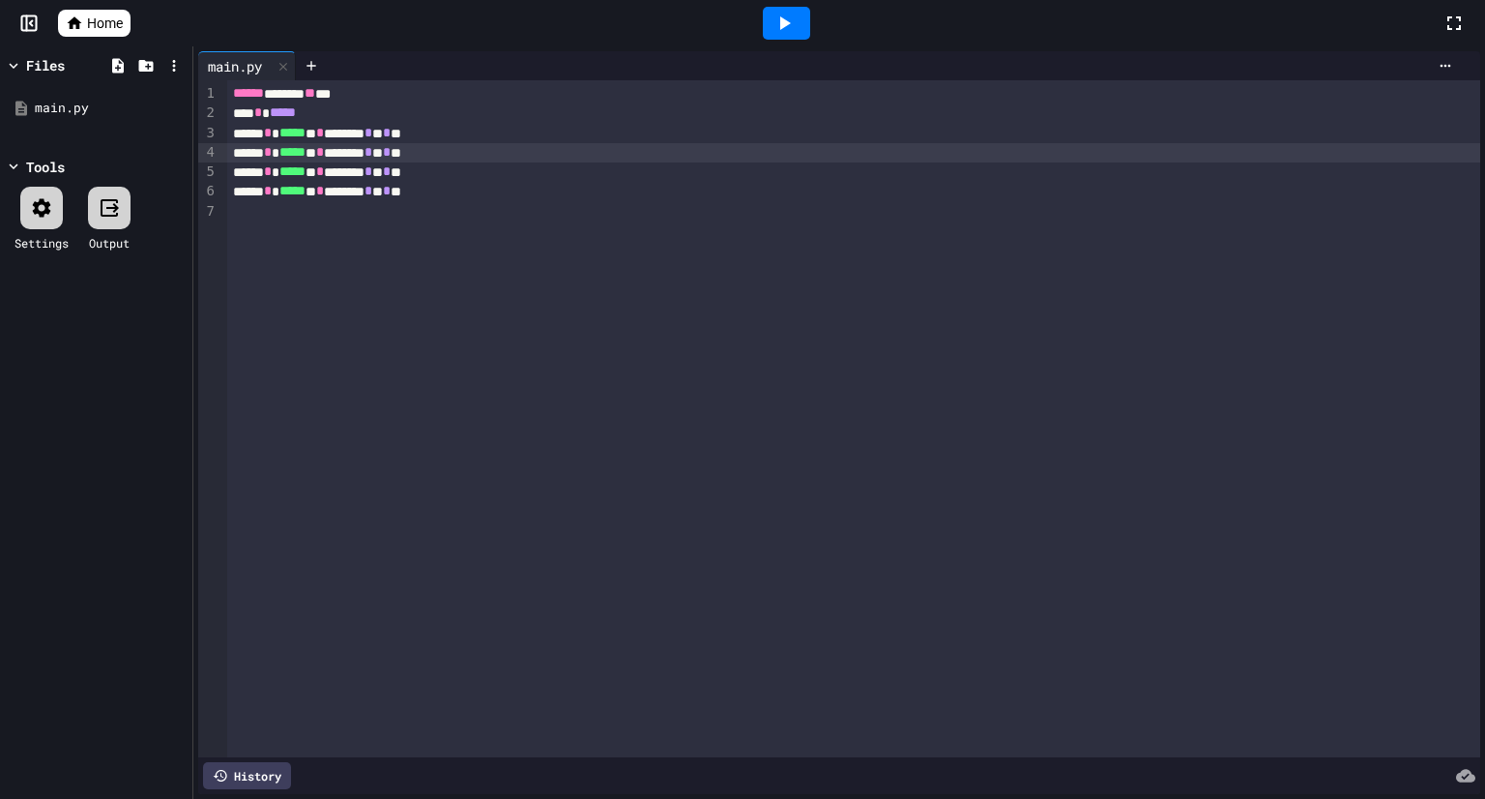 This screenshot has width=1485, height=799. Describe the element at coordinates (208, 191) in the screenshot. I see `div: 6` at that location.